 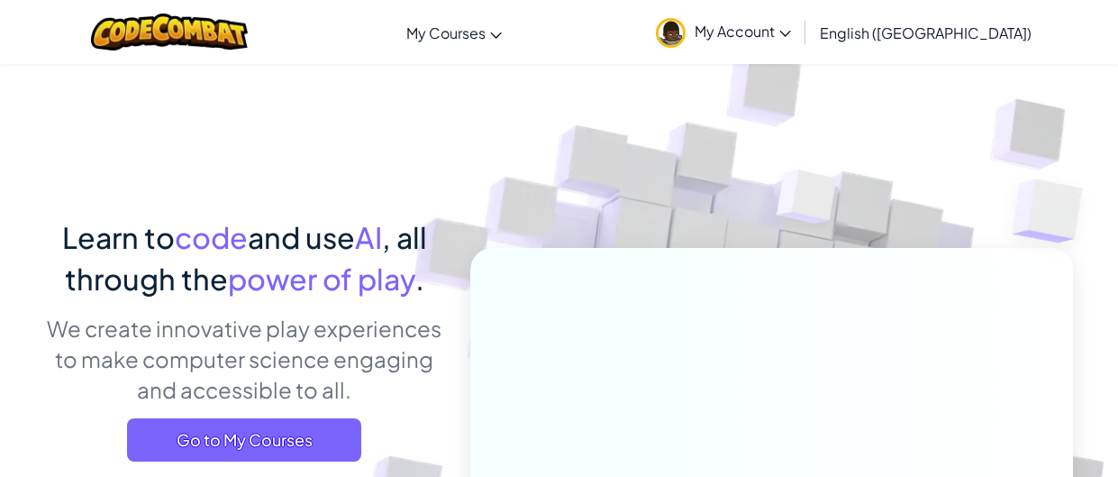 I want to click on img: Overlap cubes, so click(x=807, y=201).